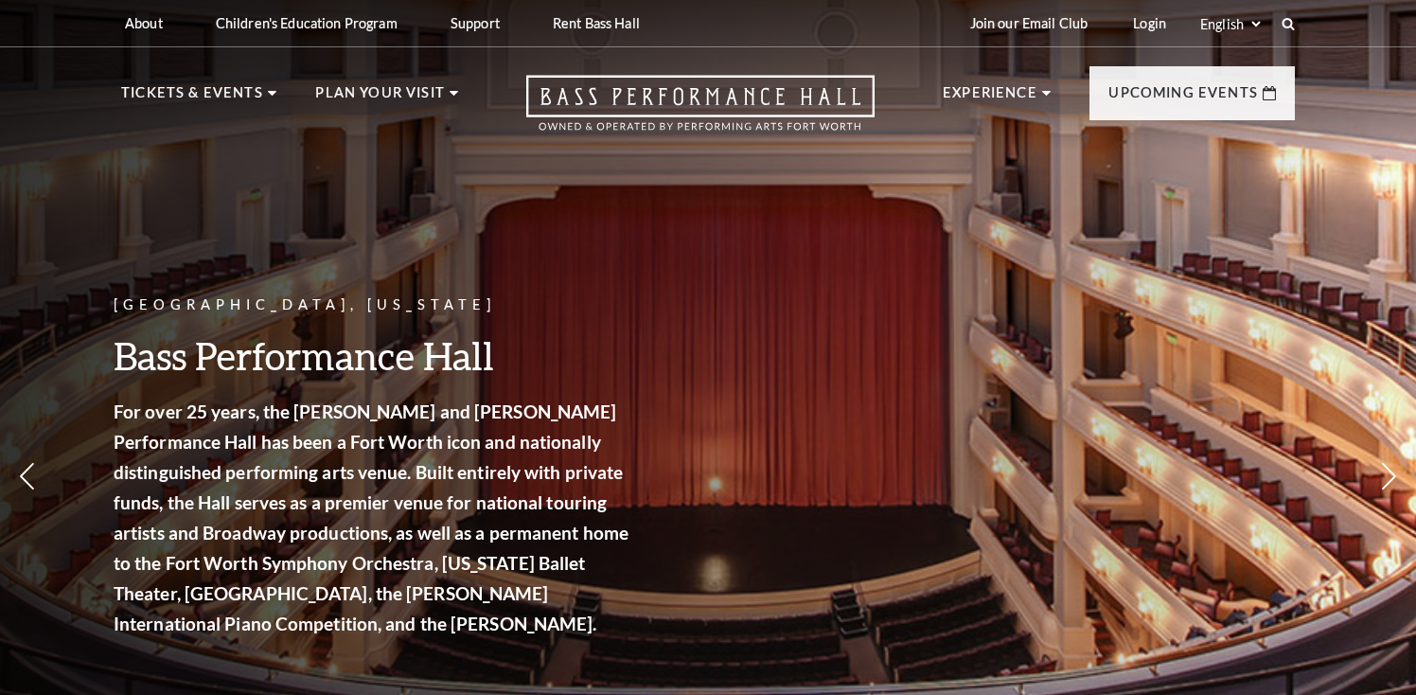 The width and height of the screenshot is (1416, 695). I want to click on select: Select:, so click(1229, 24).